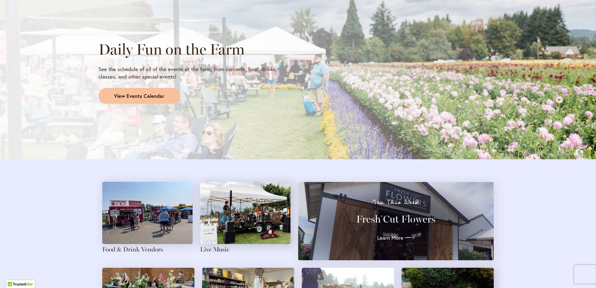  I want to click on img: Attendees gather around food trucks on a sunny day at the farm, so click(147, 213).